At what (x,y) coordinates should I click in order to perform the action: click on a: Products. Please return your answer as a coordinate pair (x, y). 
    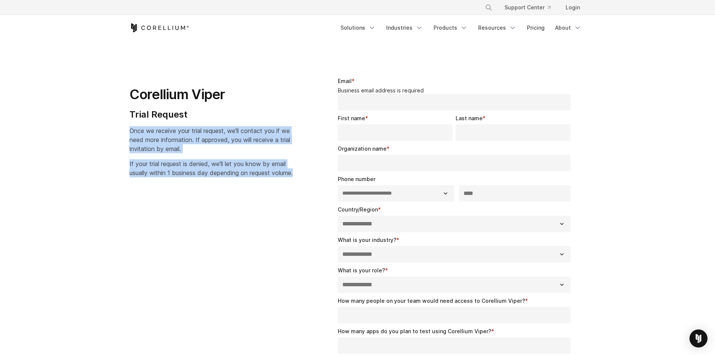
    Looking at the image, I should click on (451, 28).